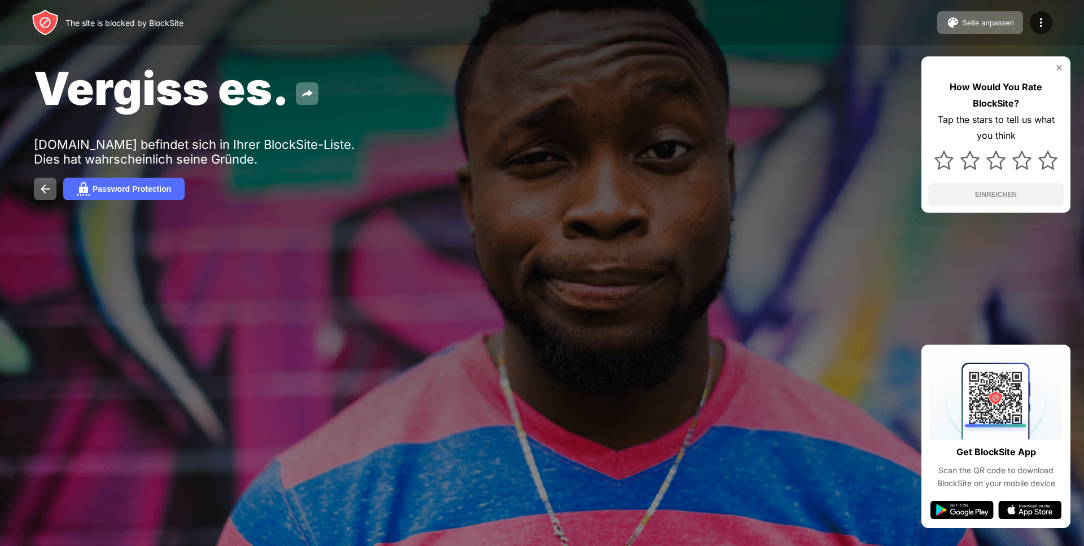  I want to click on button: Password Protection, so click(124, 189).